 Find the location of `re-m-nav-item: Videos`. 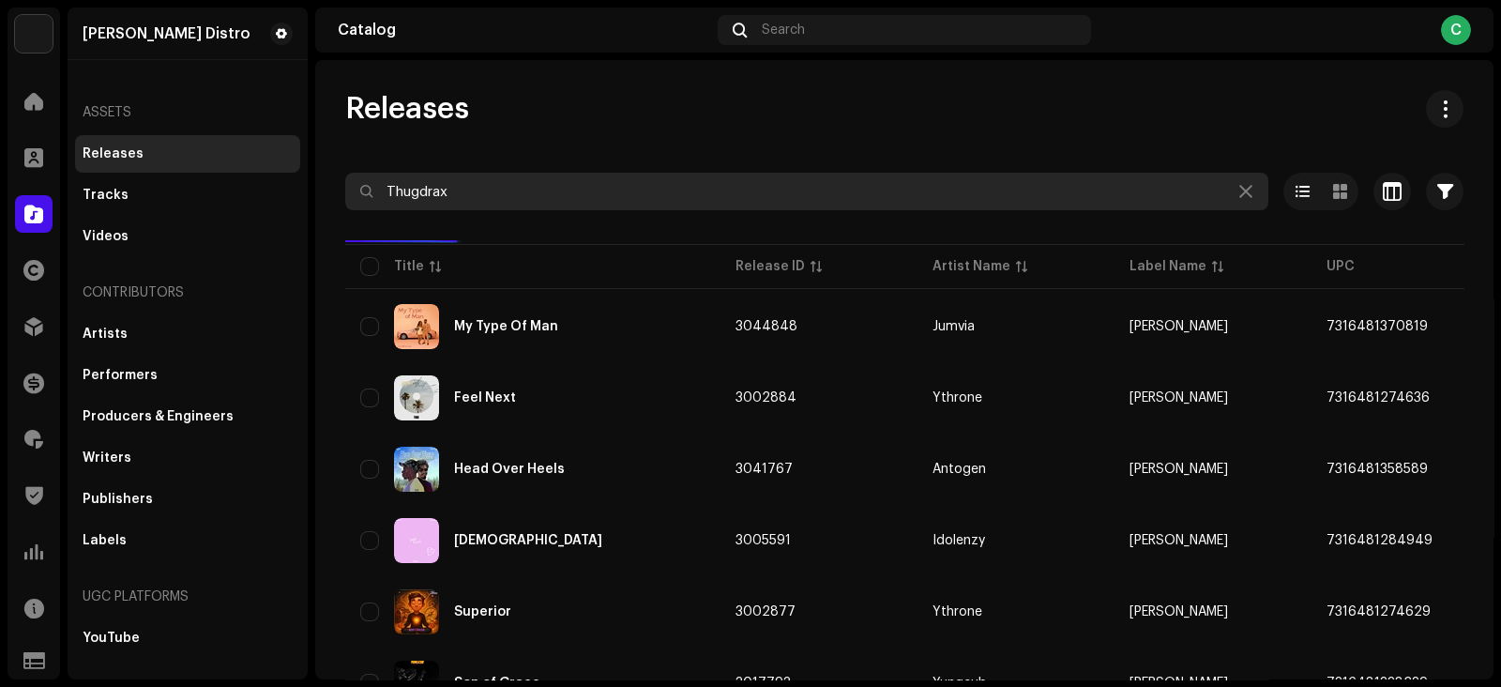

re-m-nav-item: Videos is located at coordinates (188, 236).